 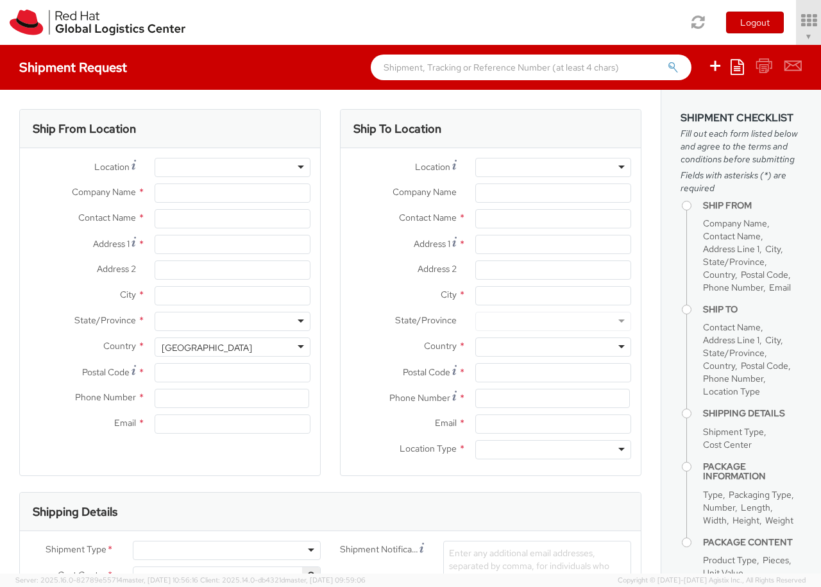 I want to click on h4: Shipping Details, so click(x=753, y=413).